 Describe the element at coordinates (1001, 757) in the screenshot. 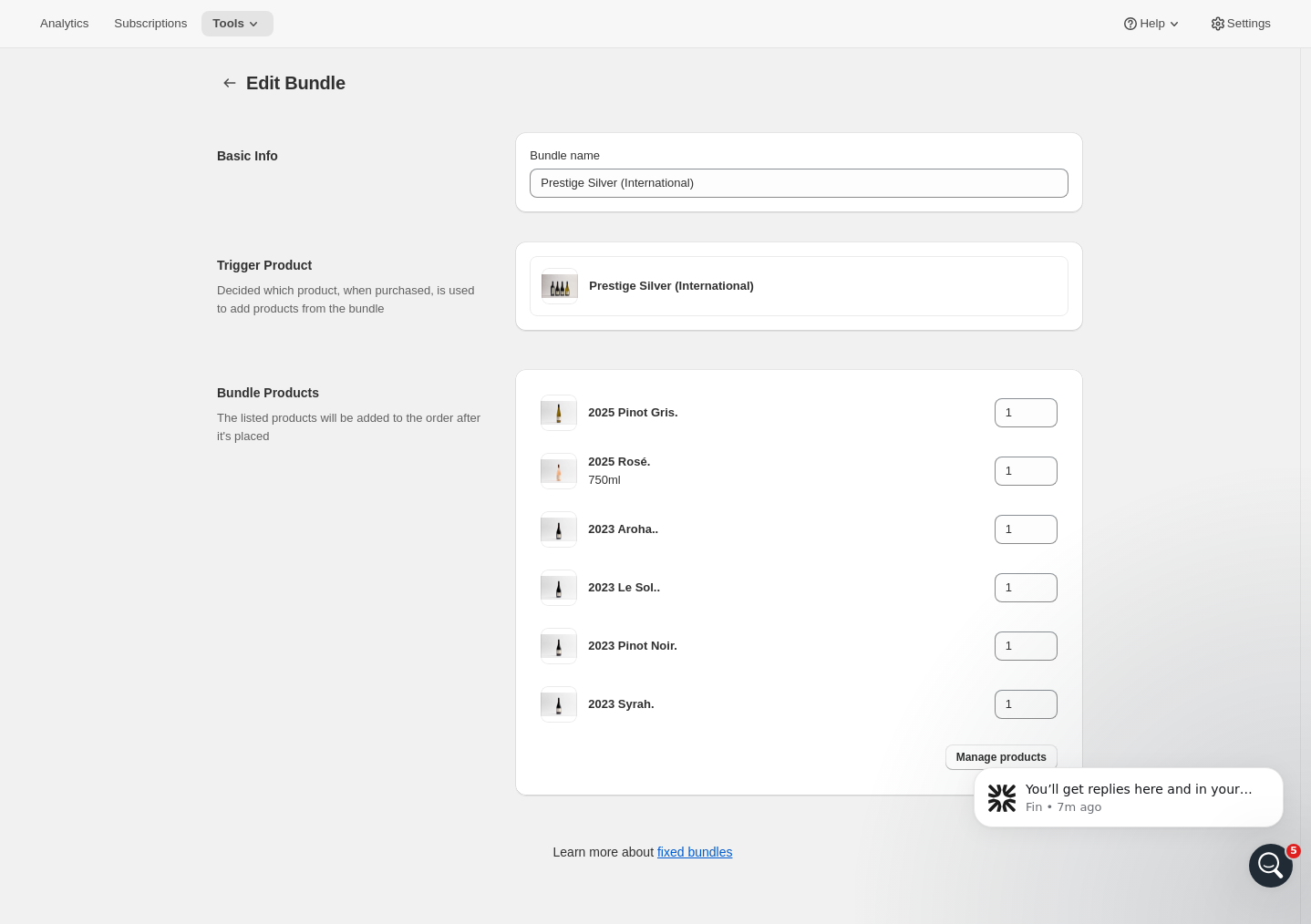

I see `button: Manage products` at that location.